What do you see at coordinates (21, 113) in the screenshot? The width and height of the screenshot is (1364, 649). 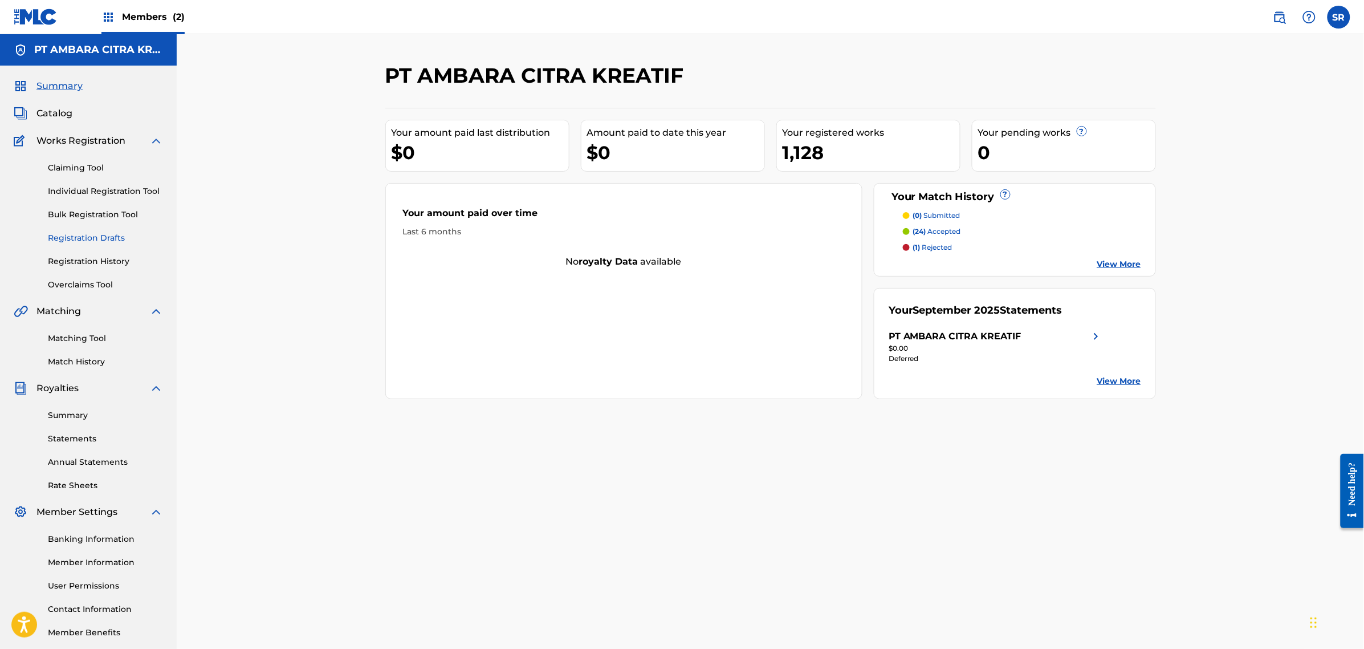 I see `img: Catalog` at bounding box center [21, 113].